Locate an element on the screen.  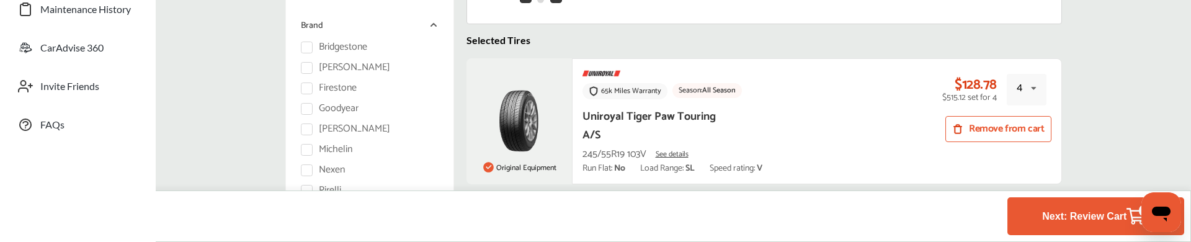
button: Next: Review Cart4 is located at coordinates (1096, 216).